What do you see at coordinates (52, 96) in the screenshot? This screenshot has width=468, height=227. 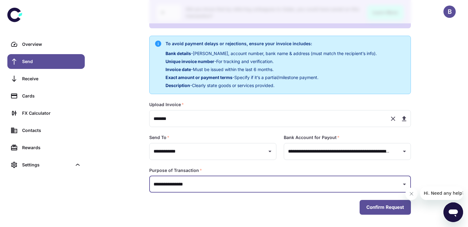 I see `div: Cards` at bounding box center [52, 96].